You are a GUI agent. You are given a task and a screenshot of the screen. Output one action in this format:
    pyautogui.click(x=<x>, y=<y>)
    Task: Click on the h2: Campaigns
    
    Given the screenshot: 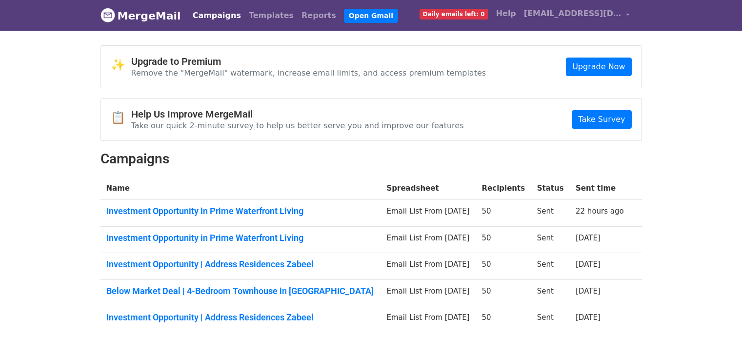 What is the action you would take?
    pyautogui.click(x=371, y=159)
    